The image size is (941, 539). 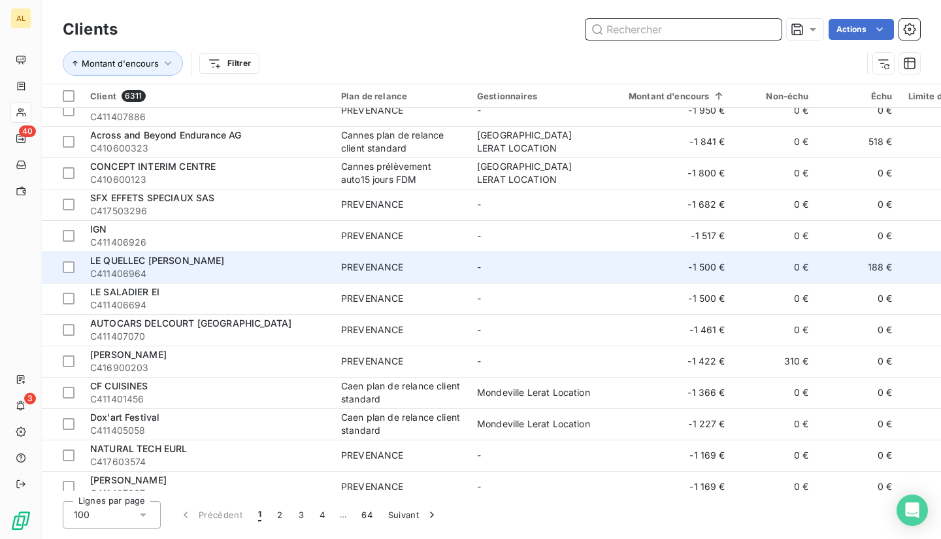 What do you see at coordinates (208, 305) in the screenshot?
I see `span: C411406694` at bounding box center [208, 305].